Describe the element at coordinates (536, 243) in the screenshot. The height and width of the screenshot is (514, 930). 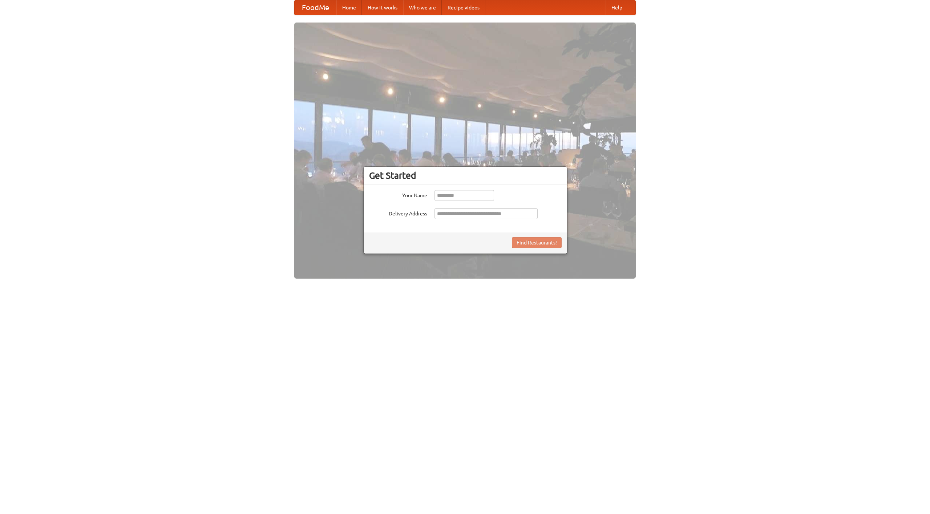
I see `button: Find Restaurants!` at that location.